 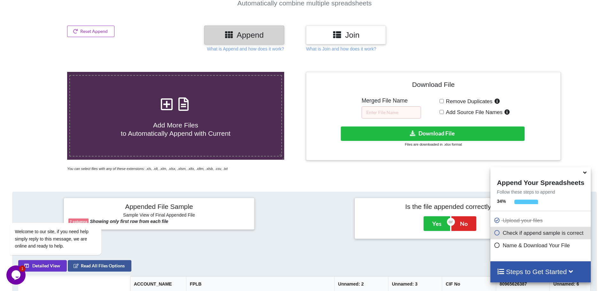 I want to click on button: No, so click(x=464, y=224).